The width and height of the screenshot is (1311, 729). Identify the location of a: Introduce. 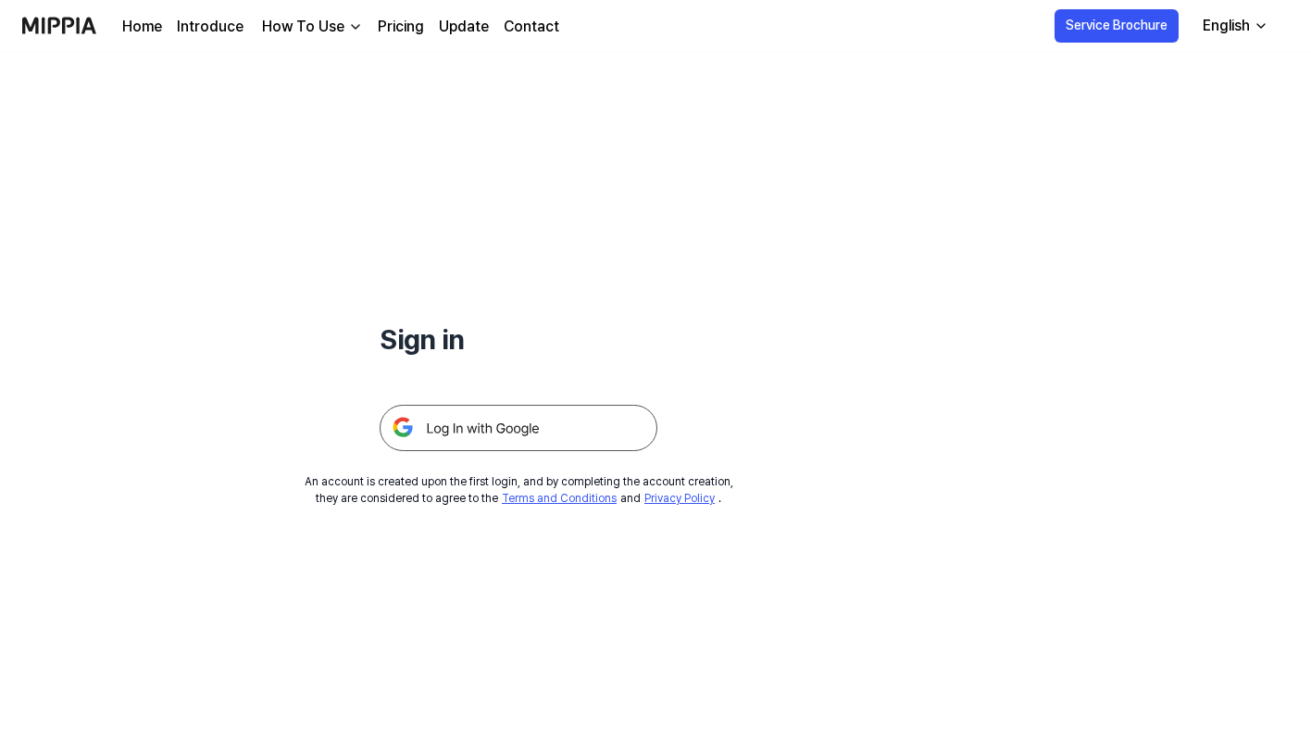
(210, 27).